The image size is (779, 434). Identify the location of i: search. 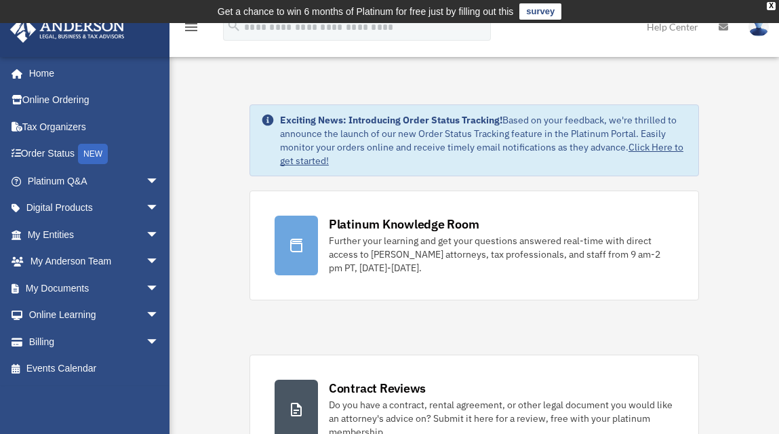
(234, 26).